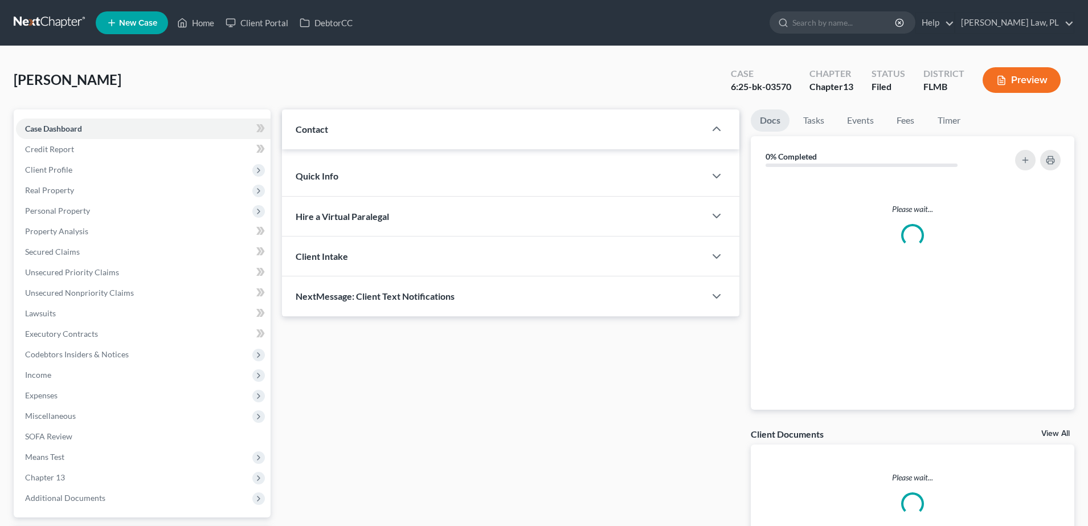 The width and height of the screenshot is (1088, 526). I want to click on span: Chapter 13, so click(45, 477).